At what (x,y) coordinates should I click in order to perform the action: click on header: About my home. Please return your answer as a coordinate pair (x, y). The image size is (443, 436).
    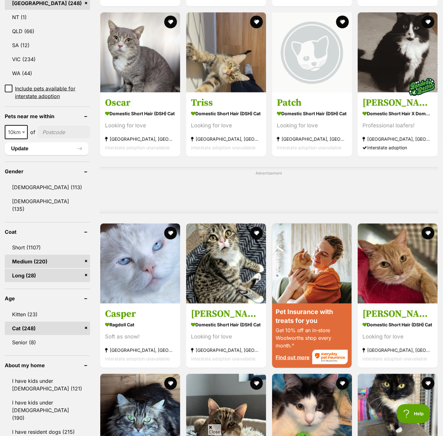
    Looking at the image, I should click on (47, 365).